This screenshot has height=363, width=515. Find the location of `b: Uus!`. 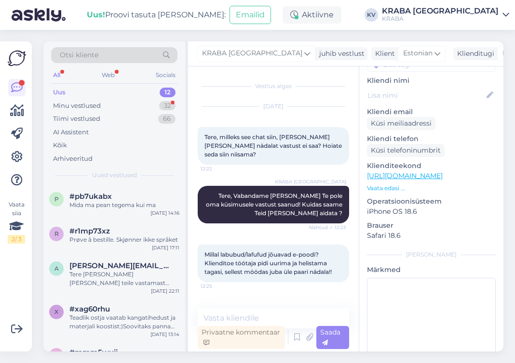

b: Uus! is located at coordinates (96, 14).